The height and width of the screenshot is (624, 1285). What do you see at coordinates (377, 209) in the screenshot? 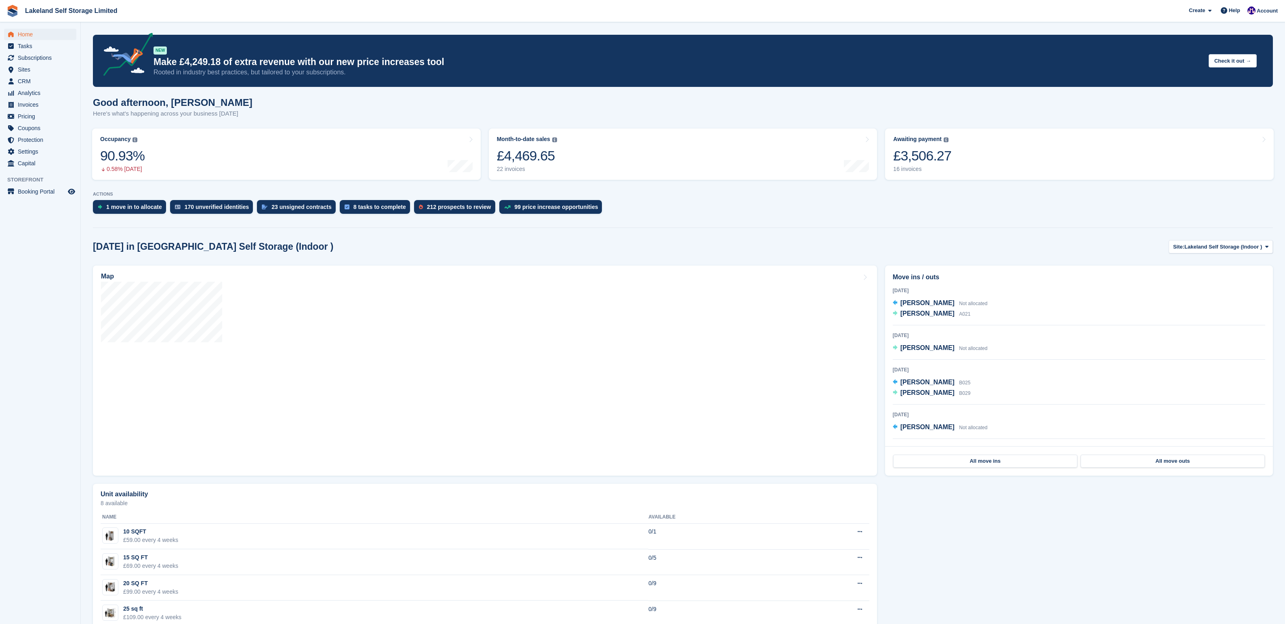
I see `a: 8 tasks to complete` at bounding box center [377, 209].